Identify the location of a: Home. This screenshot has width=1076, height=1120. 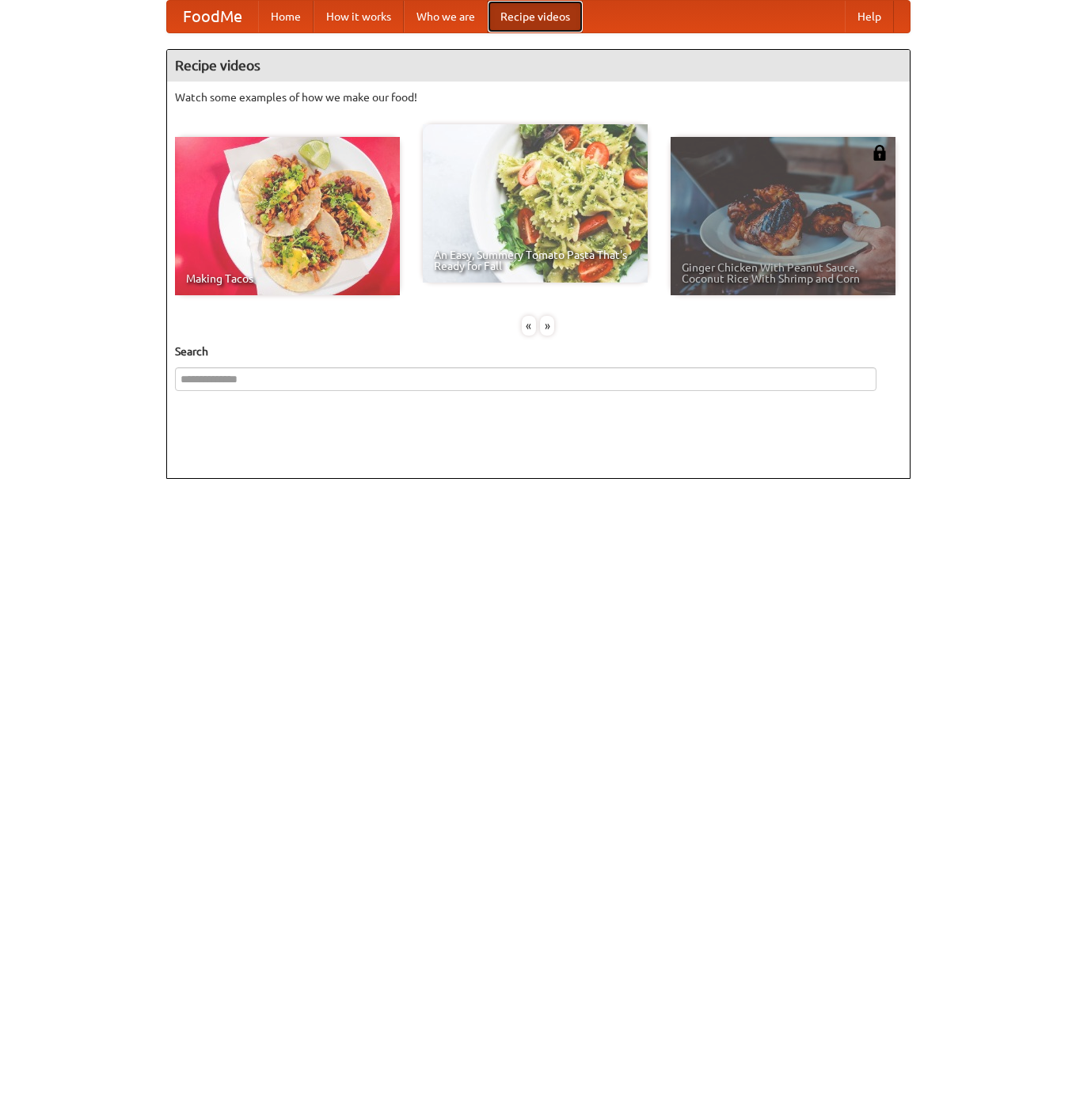
(286, 17).